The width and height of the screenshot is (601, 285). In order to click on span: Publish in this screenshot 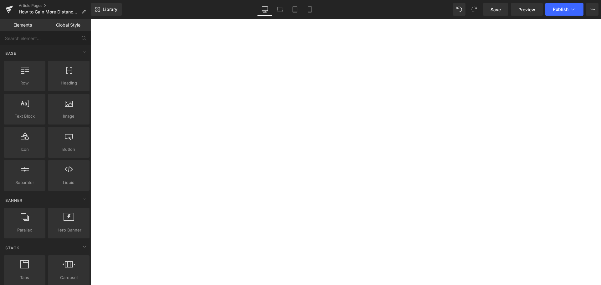, I will do `click(561, 9)`.